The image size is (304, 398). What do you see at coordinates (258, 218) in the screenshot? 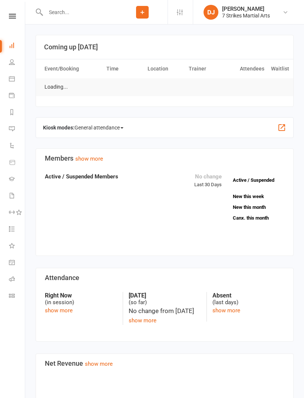
I see `a: Canx. this month` at bounding box center [258, 218].